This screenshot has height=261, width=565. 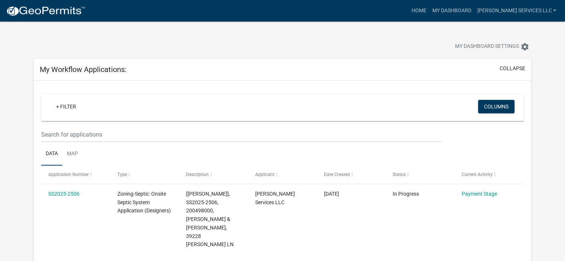 I want to click on span: [Jeff Rusness], SS2025-2506, 200498000, PETER J & SANDRA F HADDELAND, 39228 DORA LEE LN, so click(x=210, y=219).